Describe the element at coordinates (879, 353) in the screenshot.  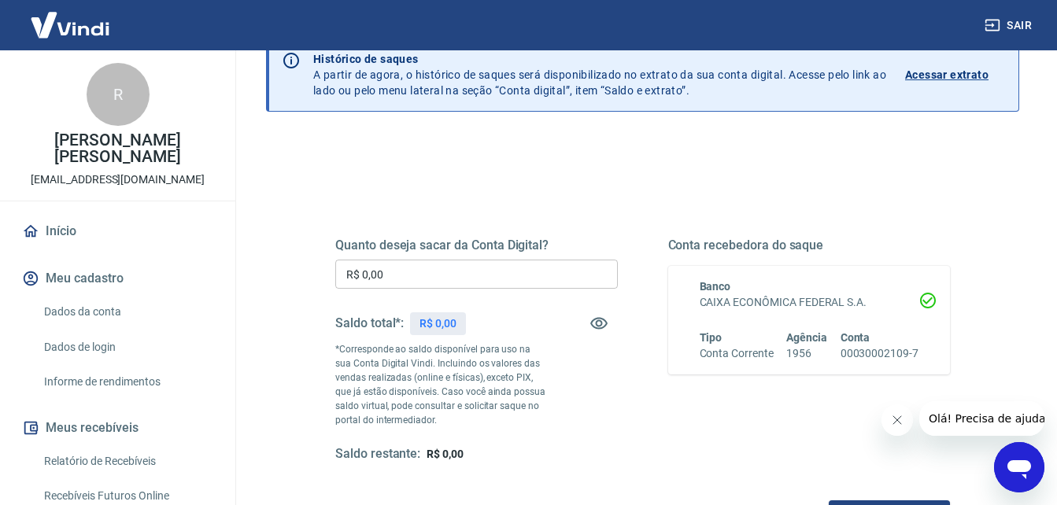
I see `h6: 00030002109-7` at that location.